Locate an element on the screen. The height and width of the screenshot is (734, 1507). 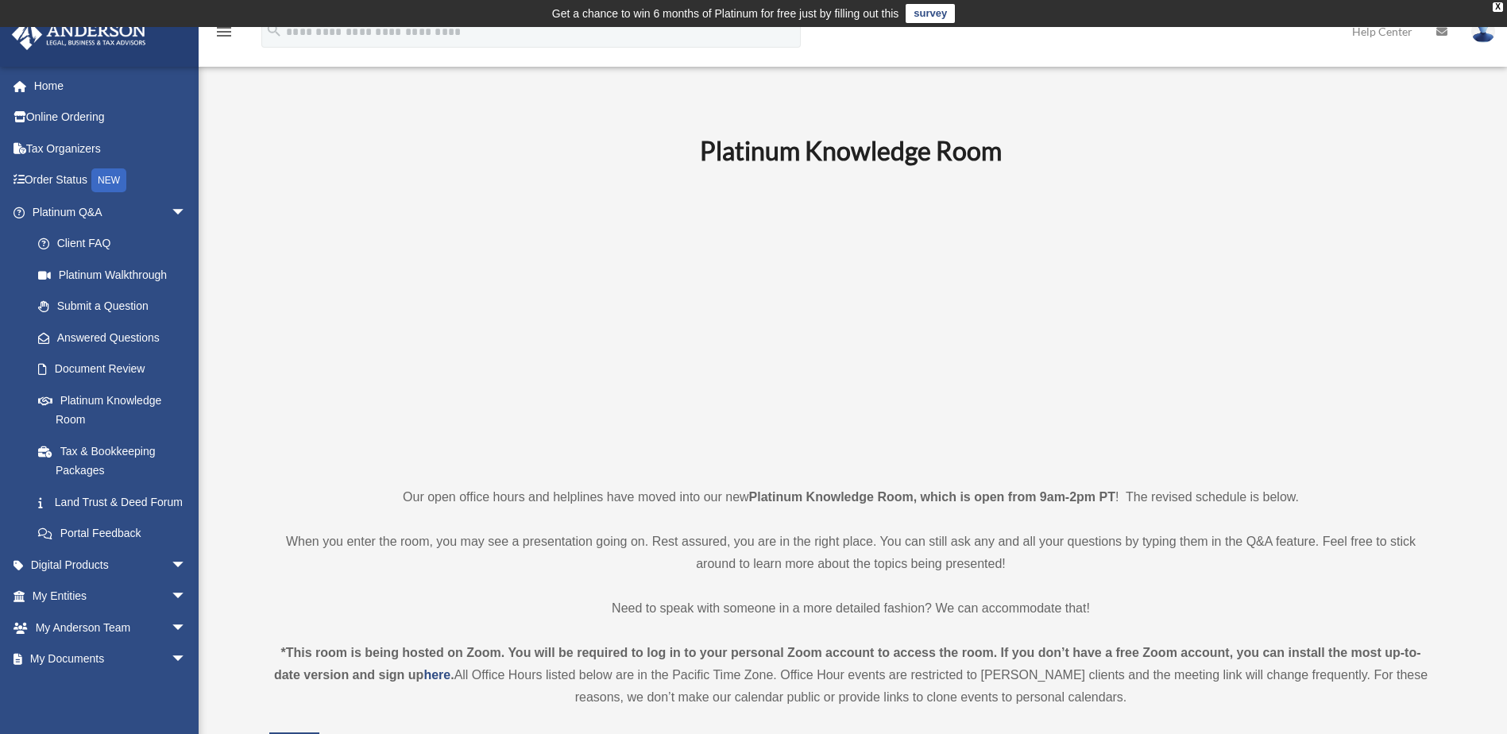
a: Platinum Q&Aarrow_drop_down is located at coordinates (110, 212).